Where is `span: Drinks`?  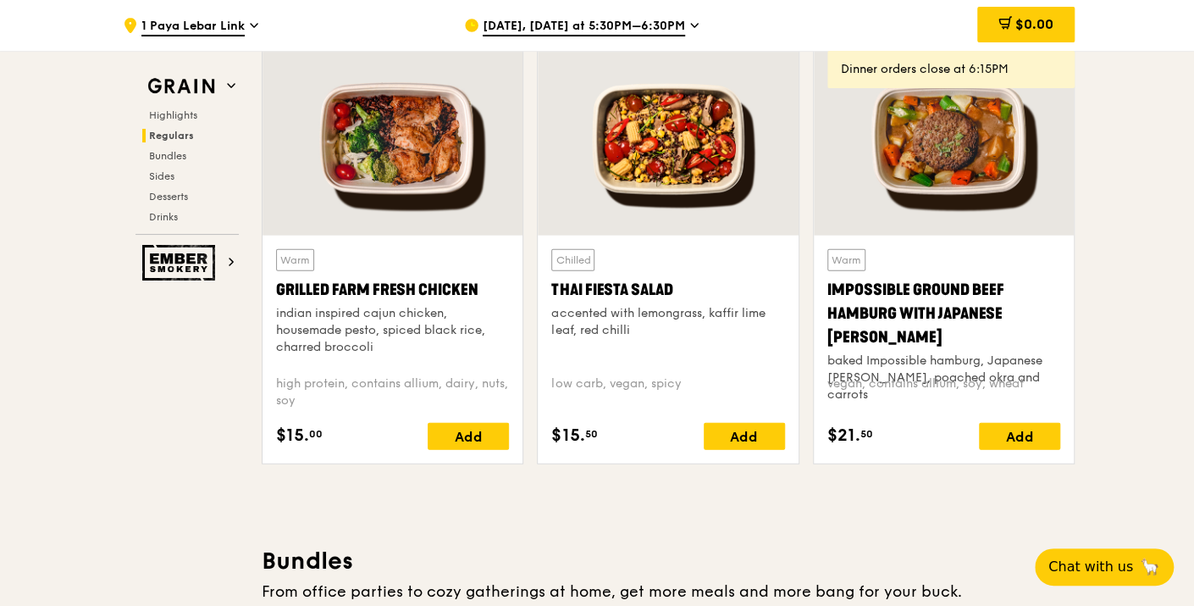
span: Drinks is located at coordinates (163, 217).